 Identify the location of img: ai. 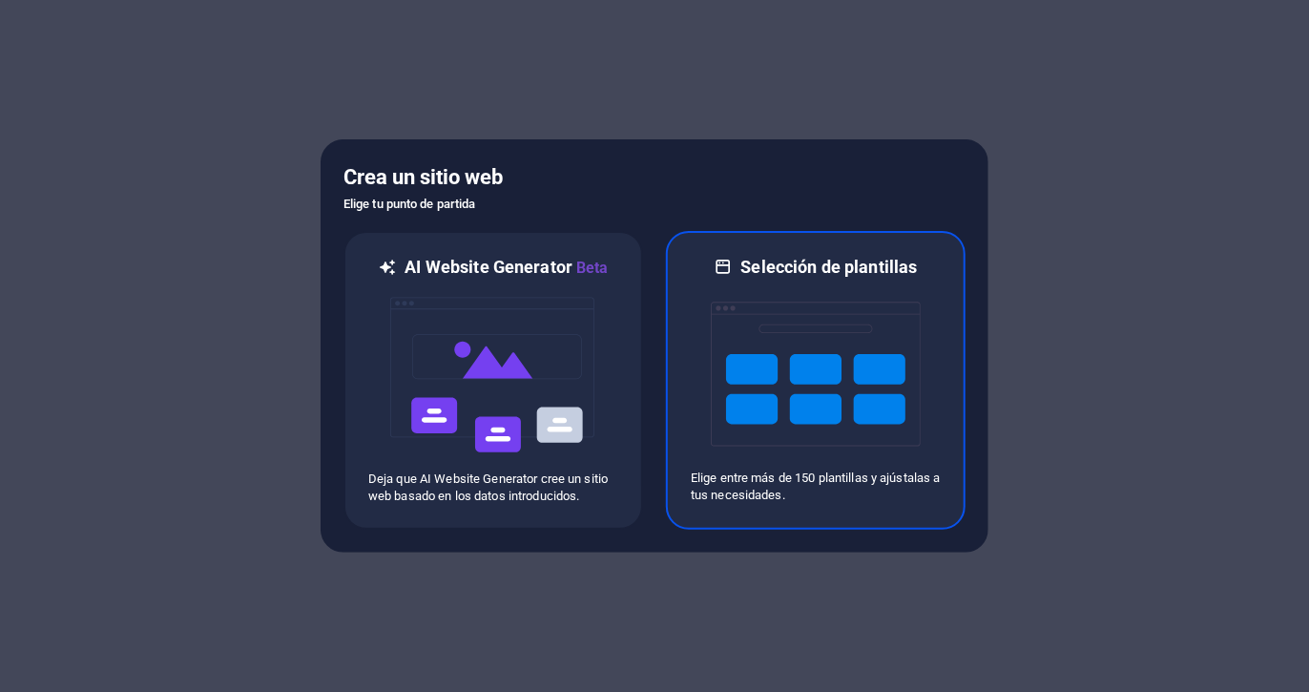
(493, 375).